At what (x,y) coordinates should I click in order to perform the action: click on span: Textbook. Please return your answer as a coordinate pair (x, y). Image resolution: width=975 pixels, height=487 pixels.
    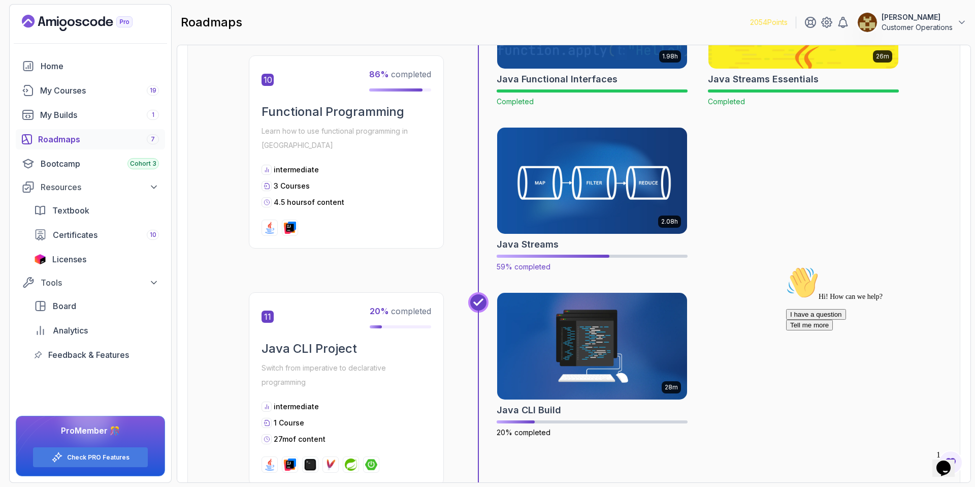
    Looking at the image, I should click on (71, 210).